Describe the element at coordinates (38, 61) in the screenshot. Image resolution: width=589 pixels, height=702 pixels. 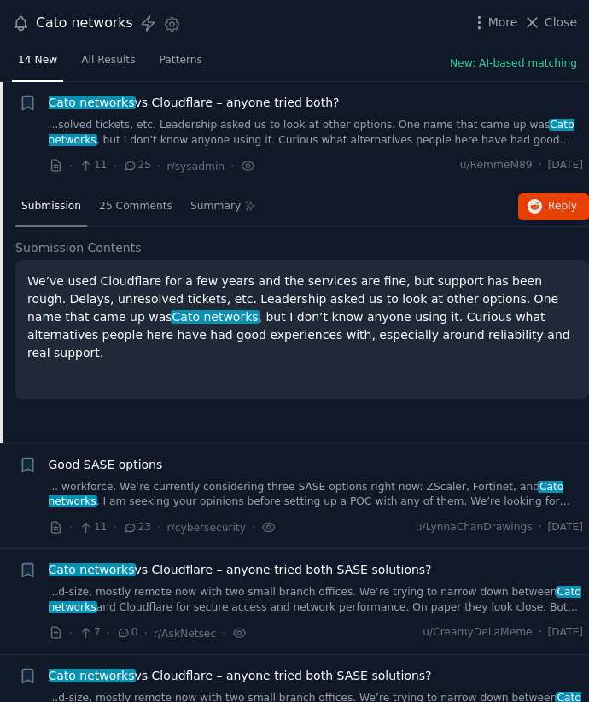
I see `span: 14 New` at that location.